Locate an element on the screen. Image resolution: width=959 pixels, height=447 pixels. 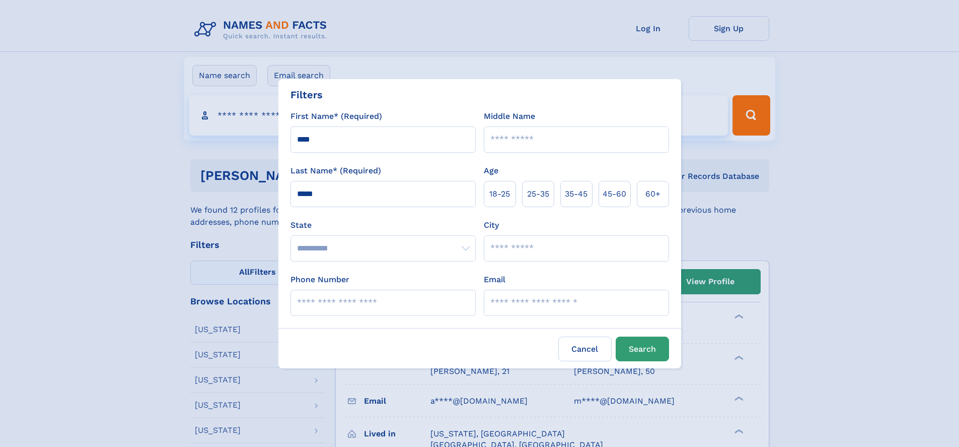
span: 18‑25 is located at coordinates (500, 194).